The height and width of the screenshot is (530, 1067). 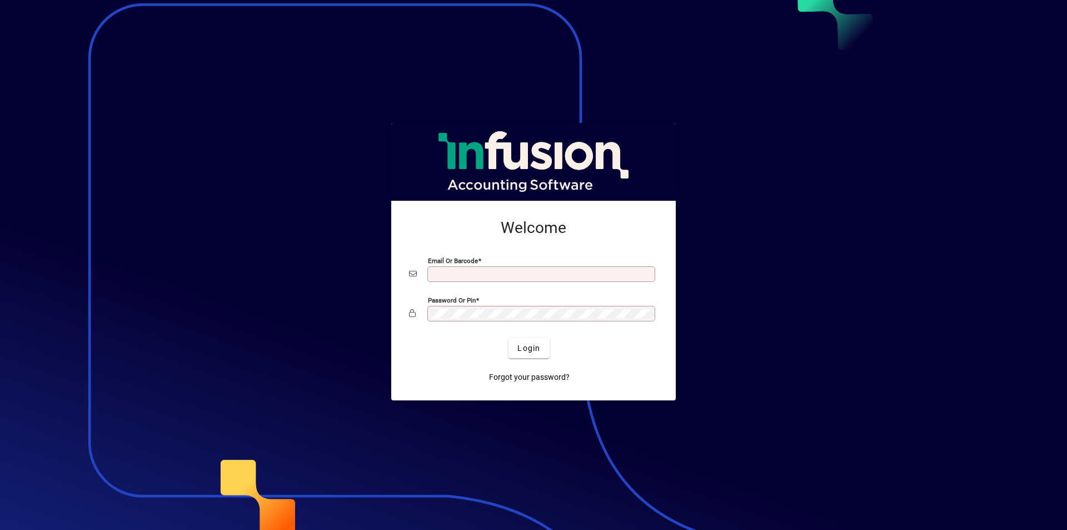 I want to click on h2: Welcome, so click(x=534, y=228).